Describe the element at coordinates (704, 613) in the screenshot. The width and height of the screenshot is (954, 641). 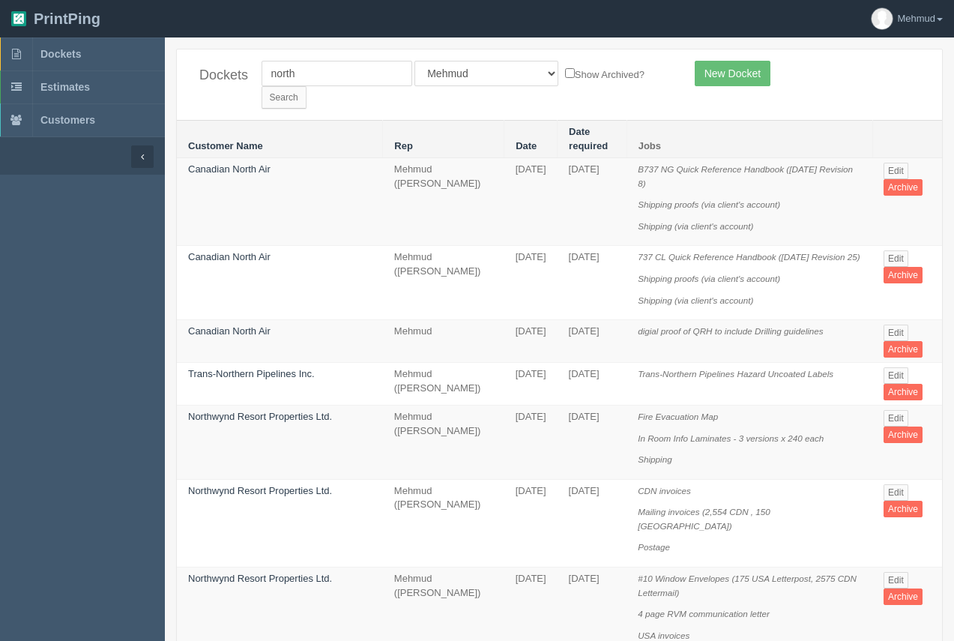
I see `i: 4 page RVM communication letter` at that location.